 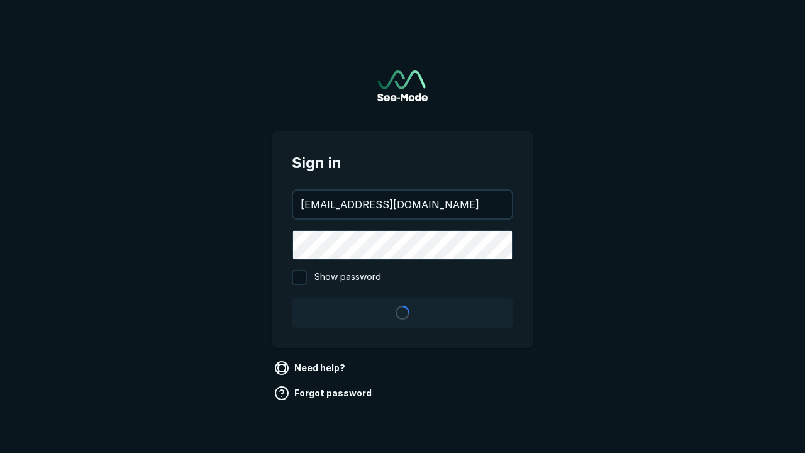 I want to click on span: Show password, so click(x=348, y=277).